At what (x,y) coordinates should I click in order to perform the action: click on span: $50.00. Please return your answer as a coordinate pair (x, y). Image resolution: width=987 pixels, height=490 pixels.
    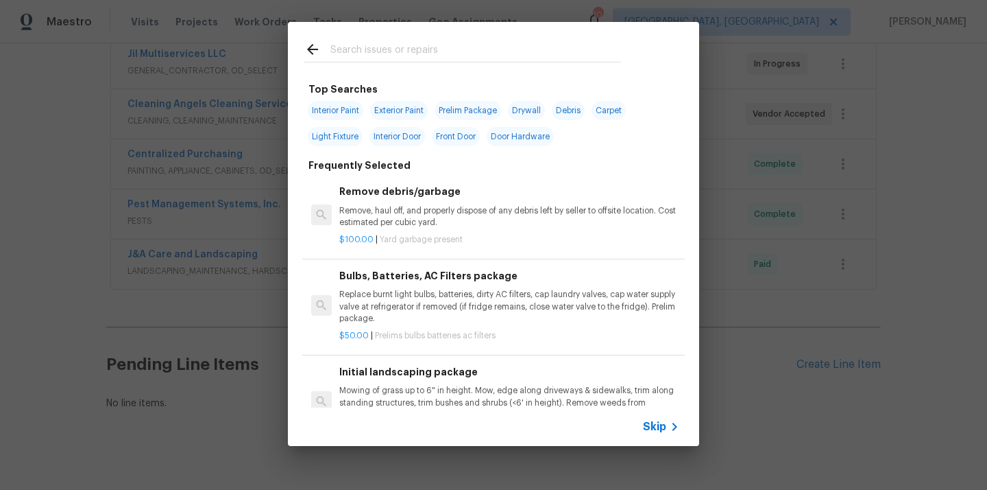
    Looking at the image, I should click on (354, 335).